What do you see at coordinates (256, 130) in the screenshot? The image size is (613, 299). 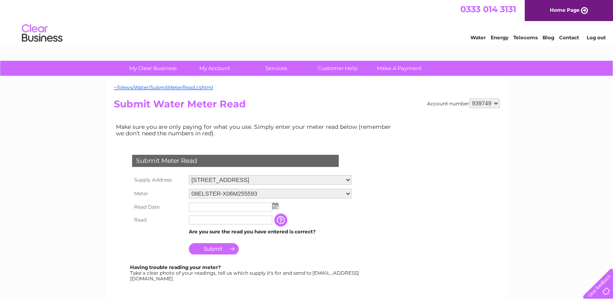 I see `td: Make sure you are only paying for what you use. Simply enter your meter read below (remember we d...` at bounding box center [256, 130].